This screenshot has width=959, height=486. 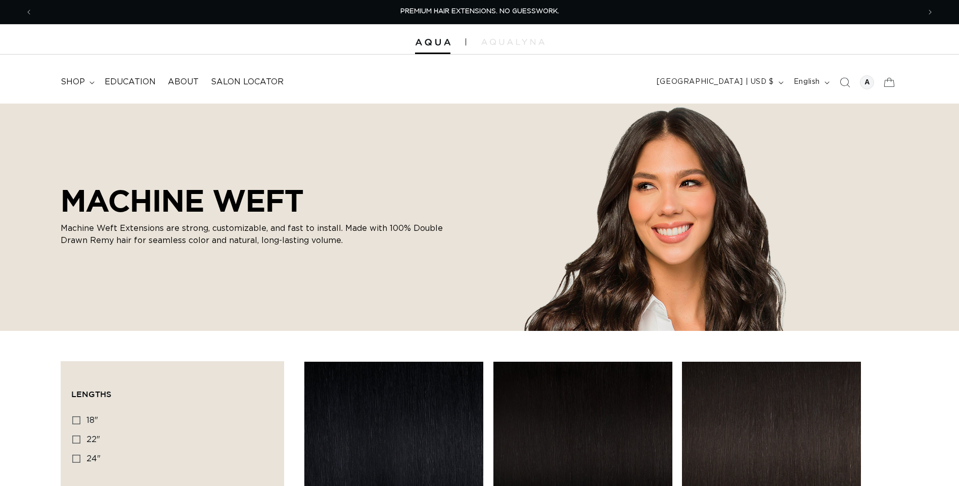 I want to click on span: English, so click(x=807, y=82).